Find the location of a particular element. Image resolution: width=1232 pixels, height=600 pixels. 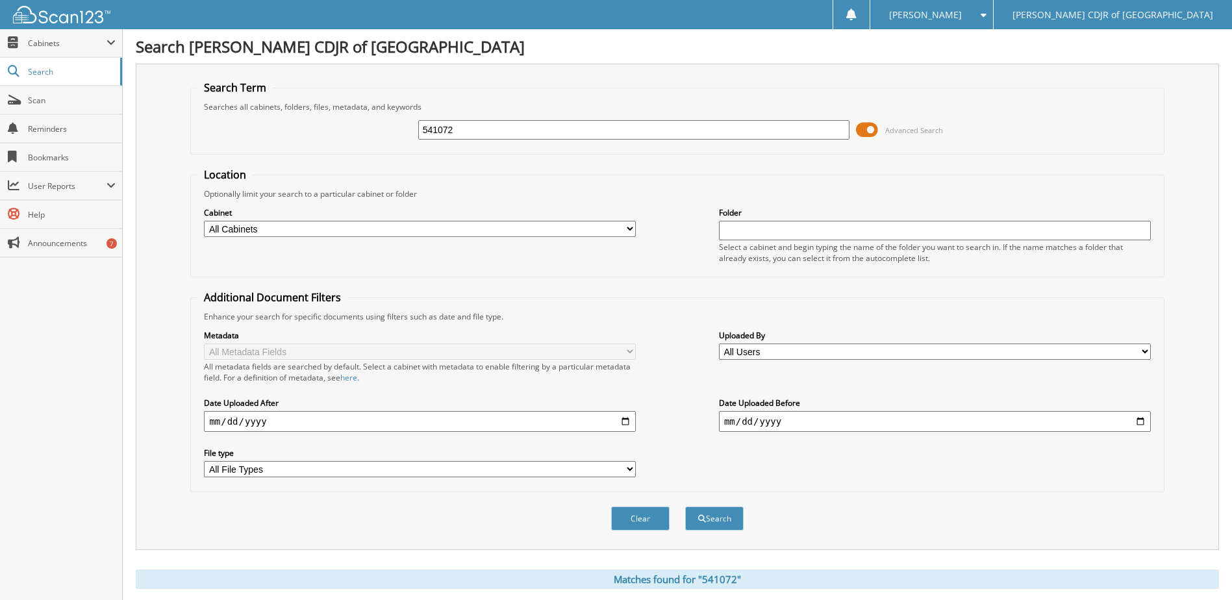

label: Folder is located at coordinates (934, 212).